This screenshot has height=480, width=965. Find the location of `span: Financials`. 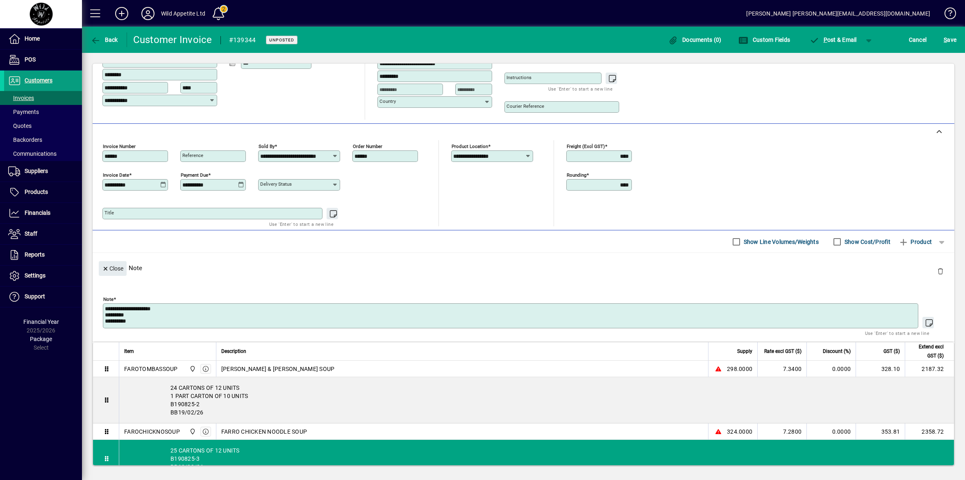

span: Financials is located at coordinates (37, 213).